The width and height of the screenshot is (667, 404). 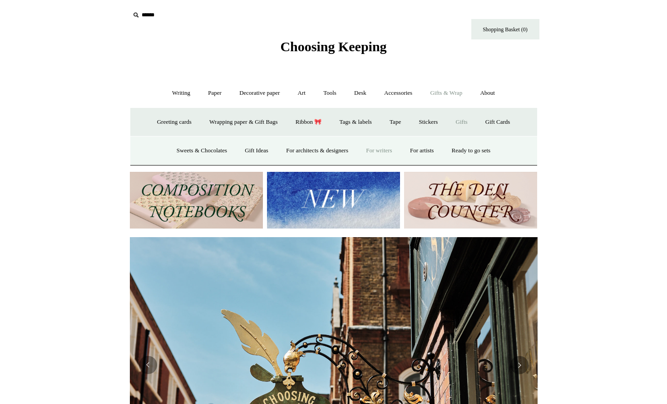 What do you see at coordinates (395, 122) in the screenshot?
I see `a: Tape` at bounding box center [395, 122].